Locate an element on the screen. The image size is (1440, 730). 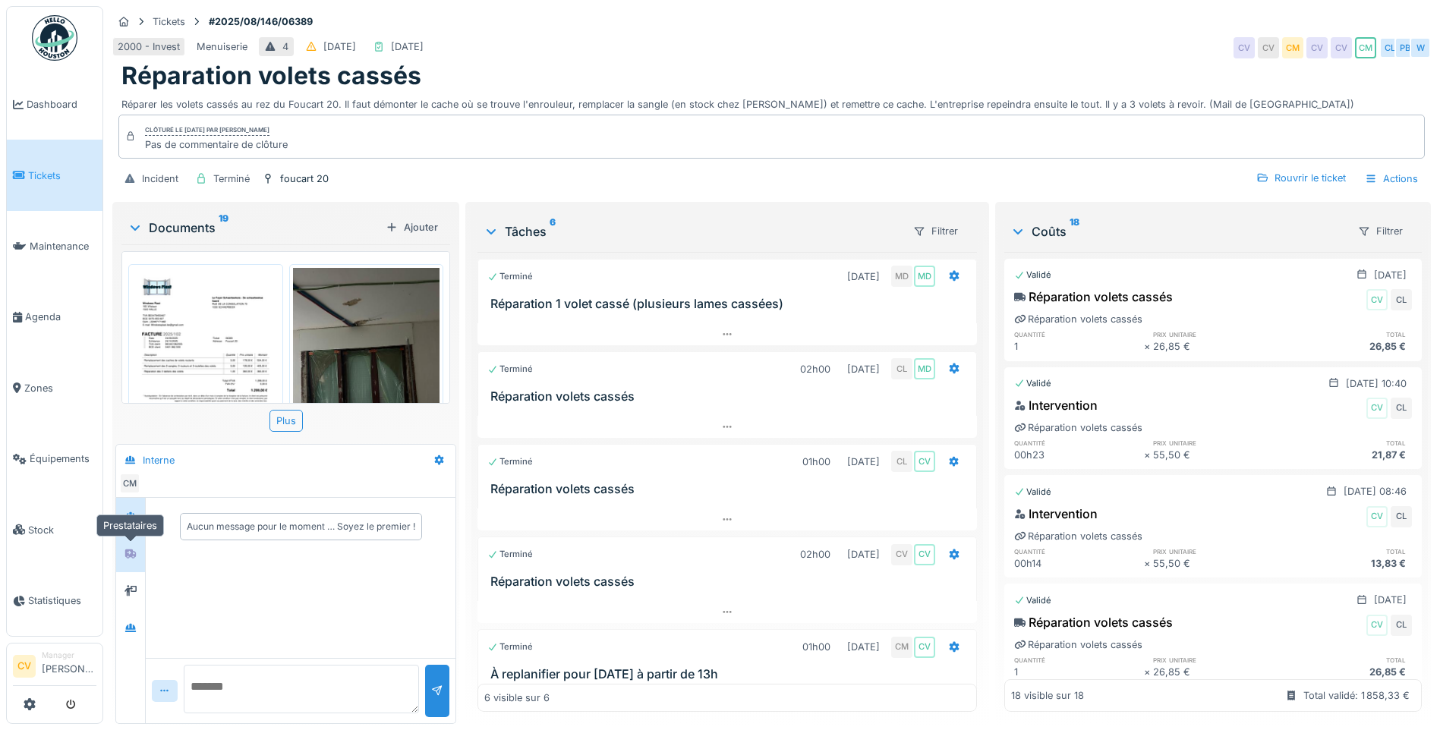
span: Agenda is located at coordinates (61, 316).